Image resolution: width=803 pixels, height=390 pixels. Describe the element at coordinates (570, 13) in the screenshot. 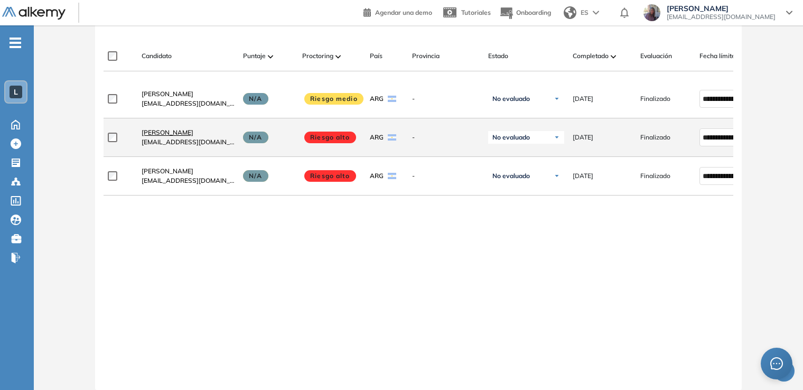

I see `img: world` at that location.